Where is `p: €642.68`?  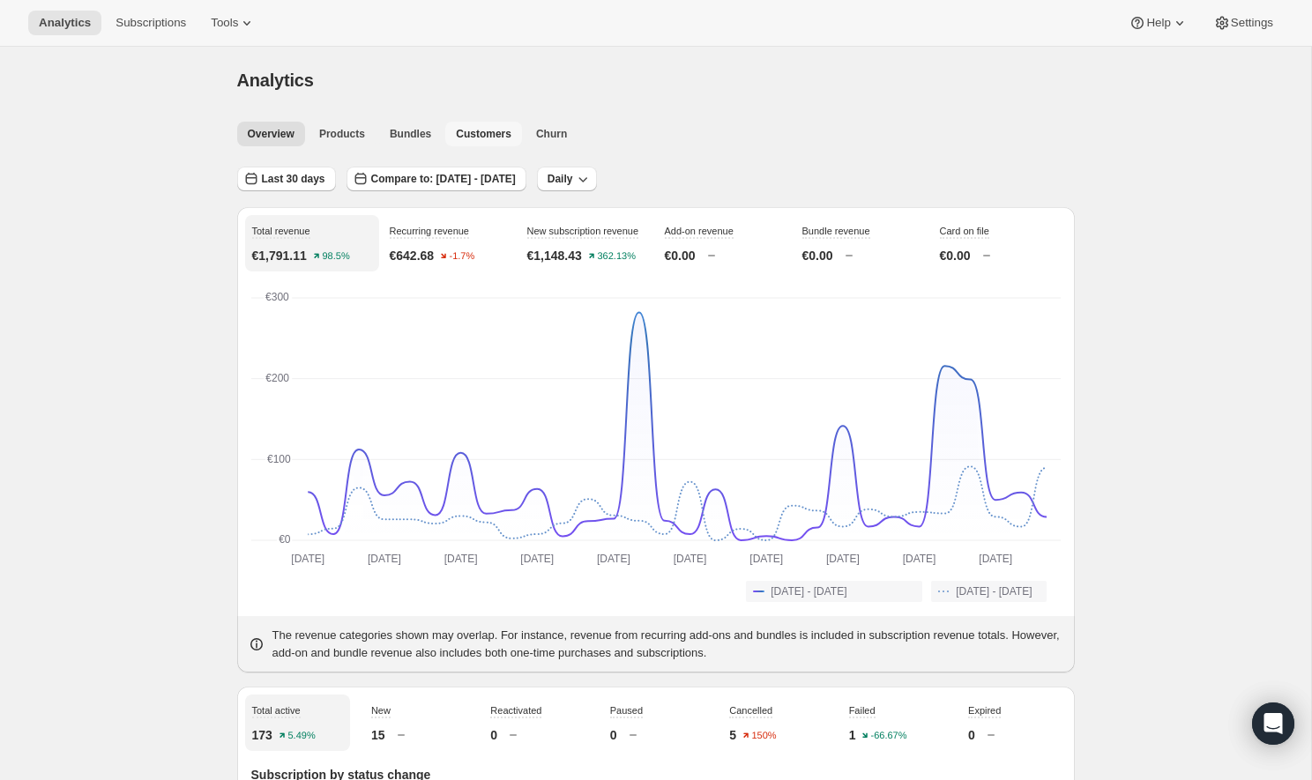
p: €642.68 is located at coordinates (412, 256).